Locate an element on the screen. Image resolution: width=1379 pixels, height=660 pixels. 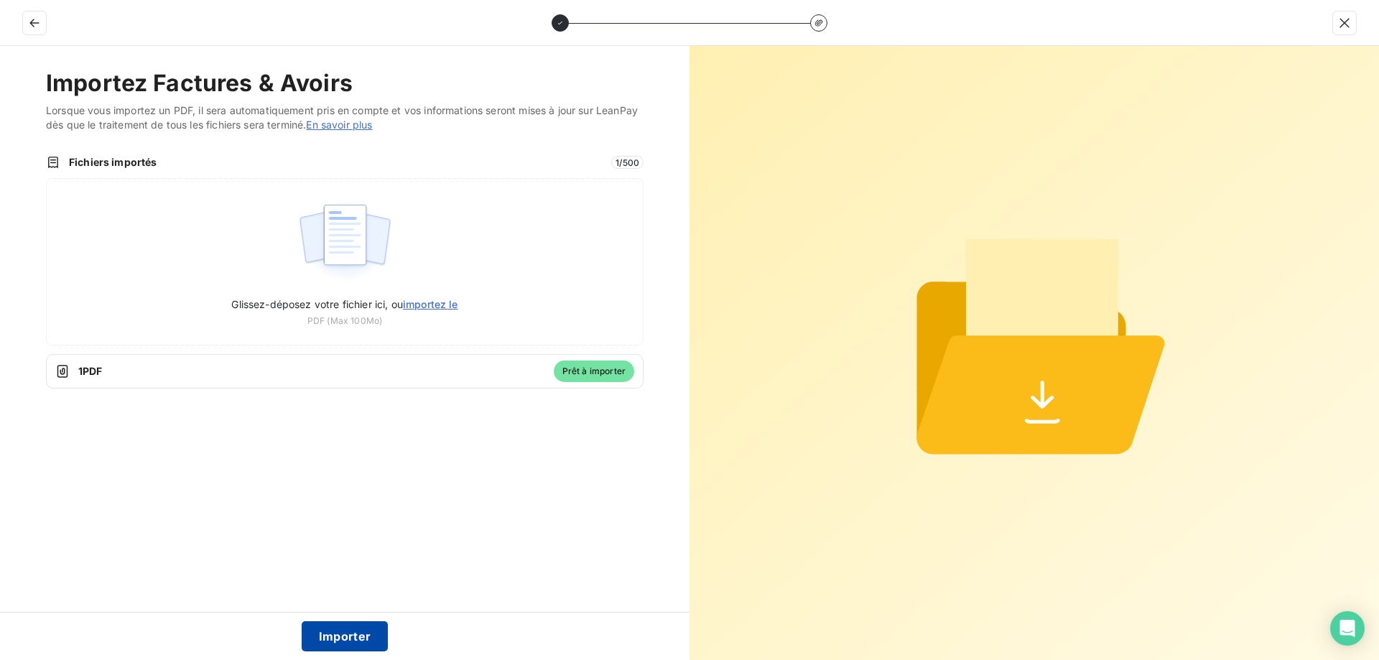
span: Prêt à importer is located at coordinates (594, 371).